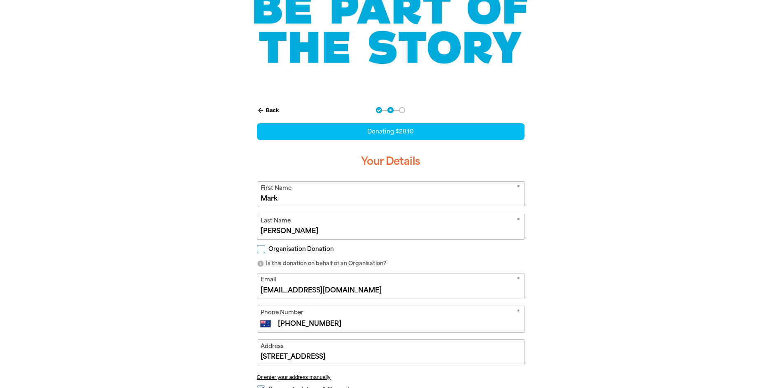  I want to click on button: Back, so click(268, 110).